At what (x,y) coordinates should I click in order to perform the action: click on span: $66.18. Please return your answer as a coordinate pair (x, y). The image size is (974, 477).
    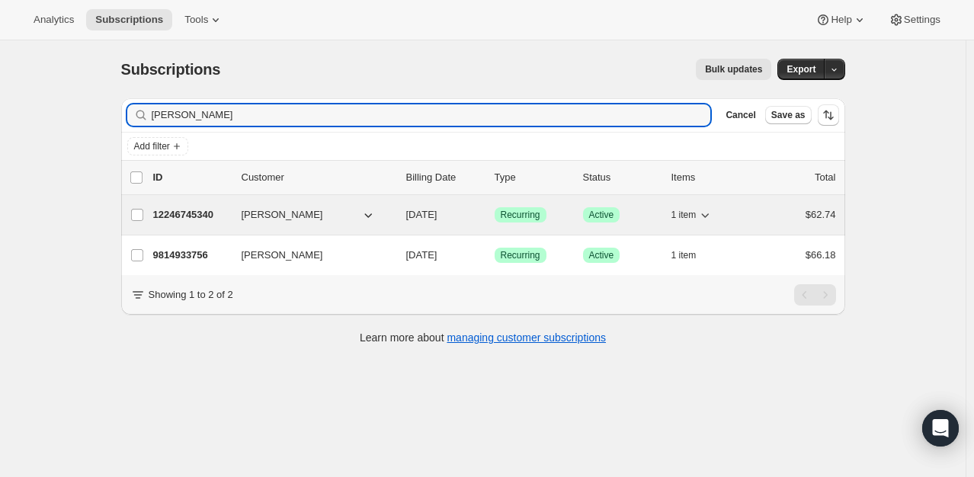
    Looking at the image, I should click on (821, 255).